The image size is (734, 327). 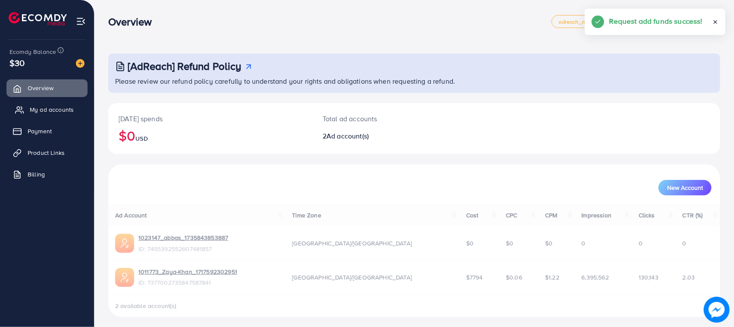 I want to click on span: Ecomdy Balance, so click(x=33, y=52).